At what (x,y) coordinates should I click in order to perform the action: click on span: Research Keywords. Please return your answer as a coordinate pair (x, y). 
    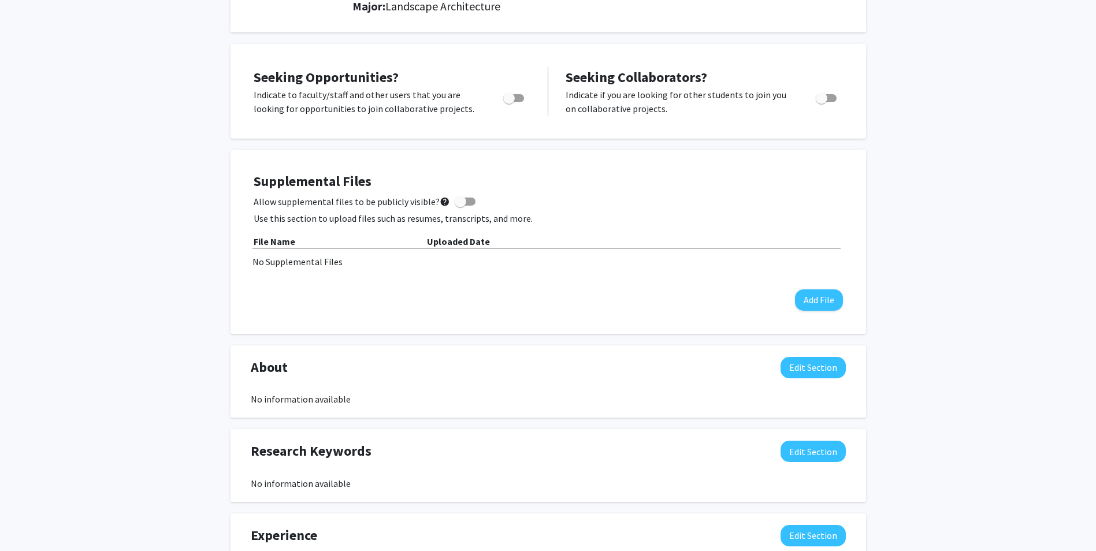
    Looking at the image, I should click on (311, 451).